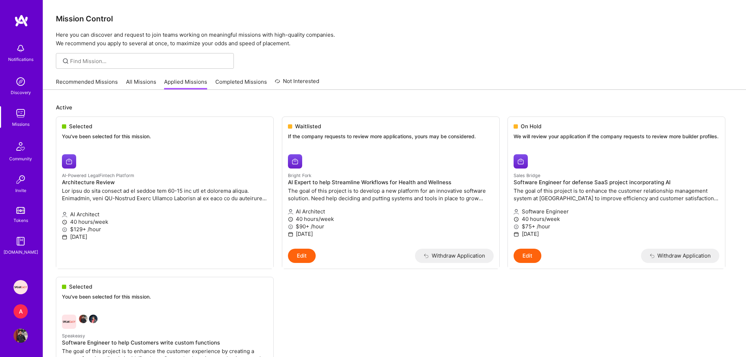  Describe the element at coordinates (21, 146) in the screenshot. I see `img: Community` at that location.